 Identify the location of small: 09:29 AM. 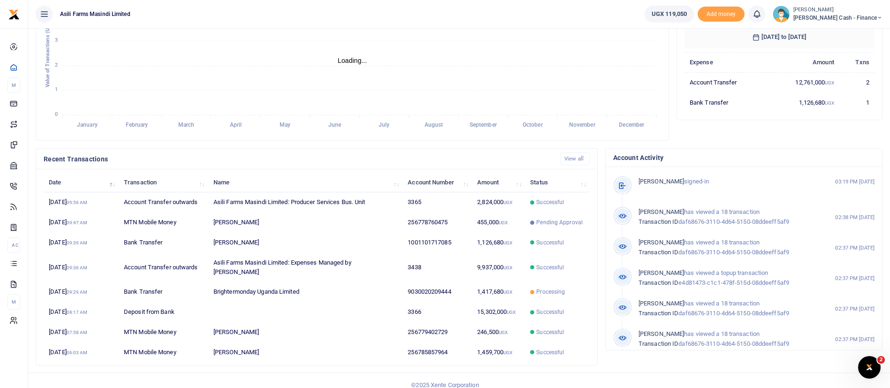
(77, 292).